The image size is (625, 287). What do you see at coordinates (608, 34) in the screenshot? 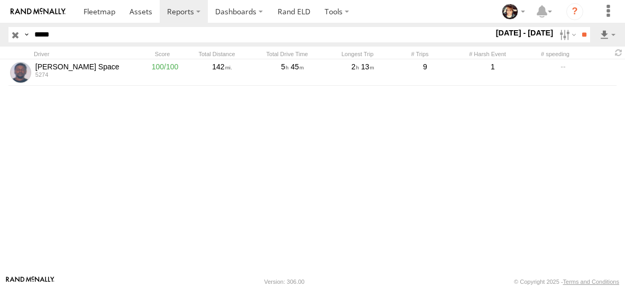
I see `label: Export results as...` at bounding box center [608, 34].